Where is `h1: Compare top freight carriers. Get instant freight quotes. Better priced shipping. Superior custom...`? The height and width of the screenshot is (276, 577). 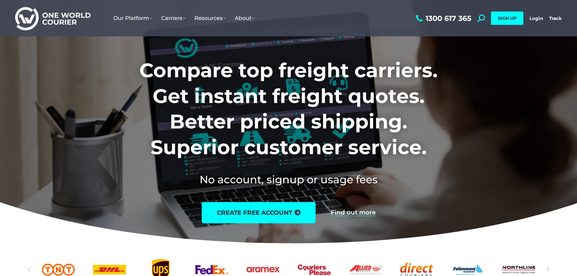
h1: Compare top freight carriers. Get instant freight quotes. Better priced shipping. Superior custom... is located at coordinates (289, 109).